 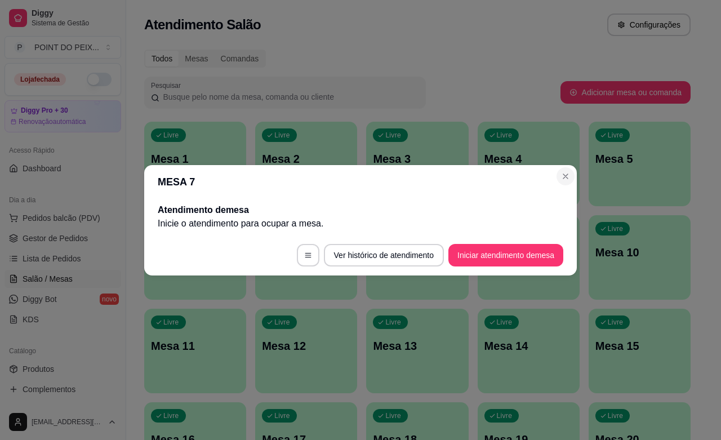 What do you see at coordinates (506, 255) in the screenshot?
I see `button: Iniciar atendimento demesa` at bounding box center [506, 255].